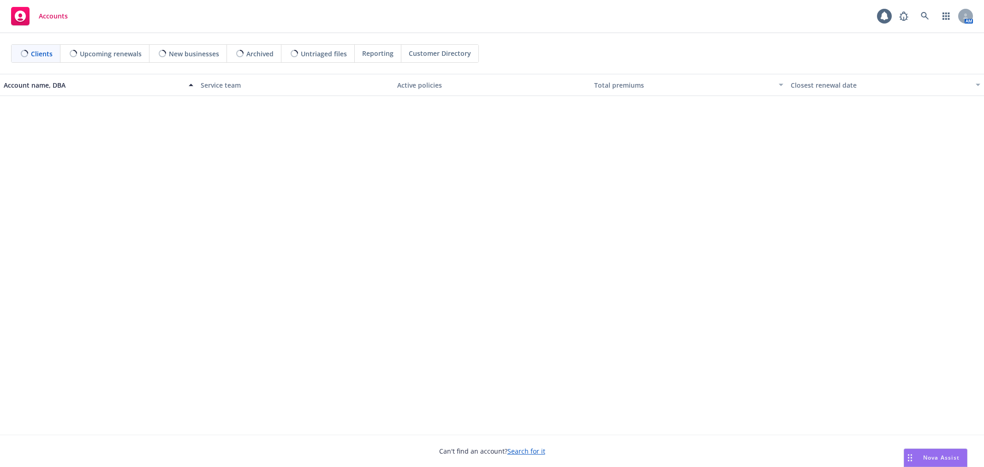 The width and height of the screenshot is (984, 467). What do you see at coordinates (194, 54) in the screenshot?
I see `span: New businesses` at bounding box center [194, 54].